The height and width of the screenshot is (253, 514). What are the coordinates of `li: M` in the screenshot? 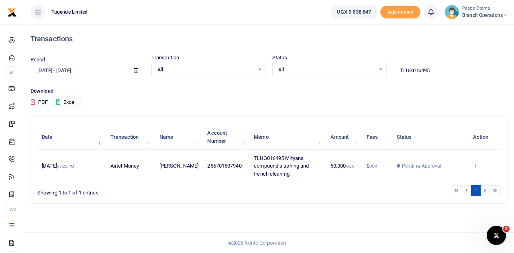 It's located at (12, 73).